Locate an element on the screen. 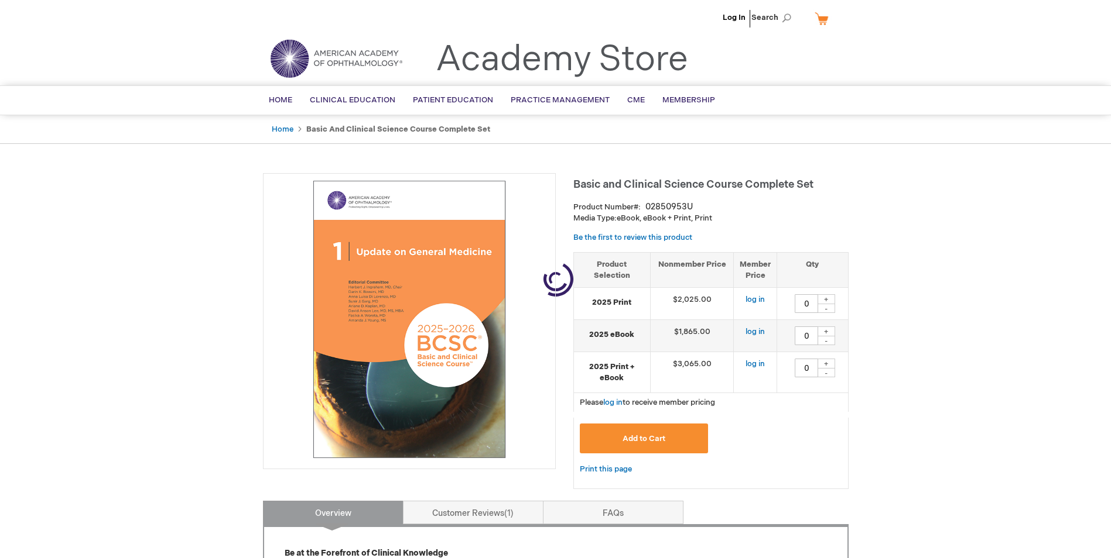 The height and width of the screenshot is (558, 1111). span: Please to receive member pricing is located at coordinates (647, 403).